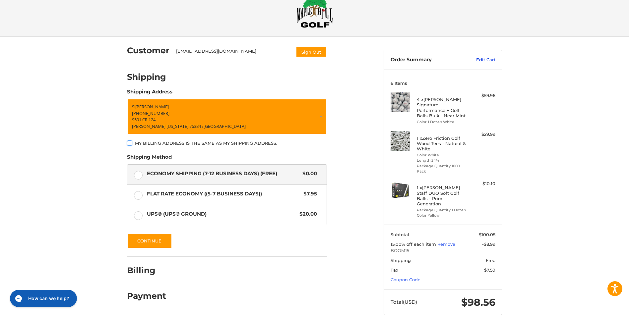  Describe the element at coordinates (308, 174) in the screenshot. I see `span: $0.00` at that location.